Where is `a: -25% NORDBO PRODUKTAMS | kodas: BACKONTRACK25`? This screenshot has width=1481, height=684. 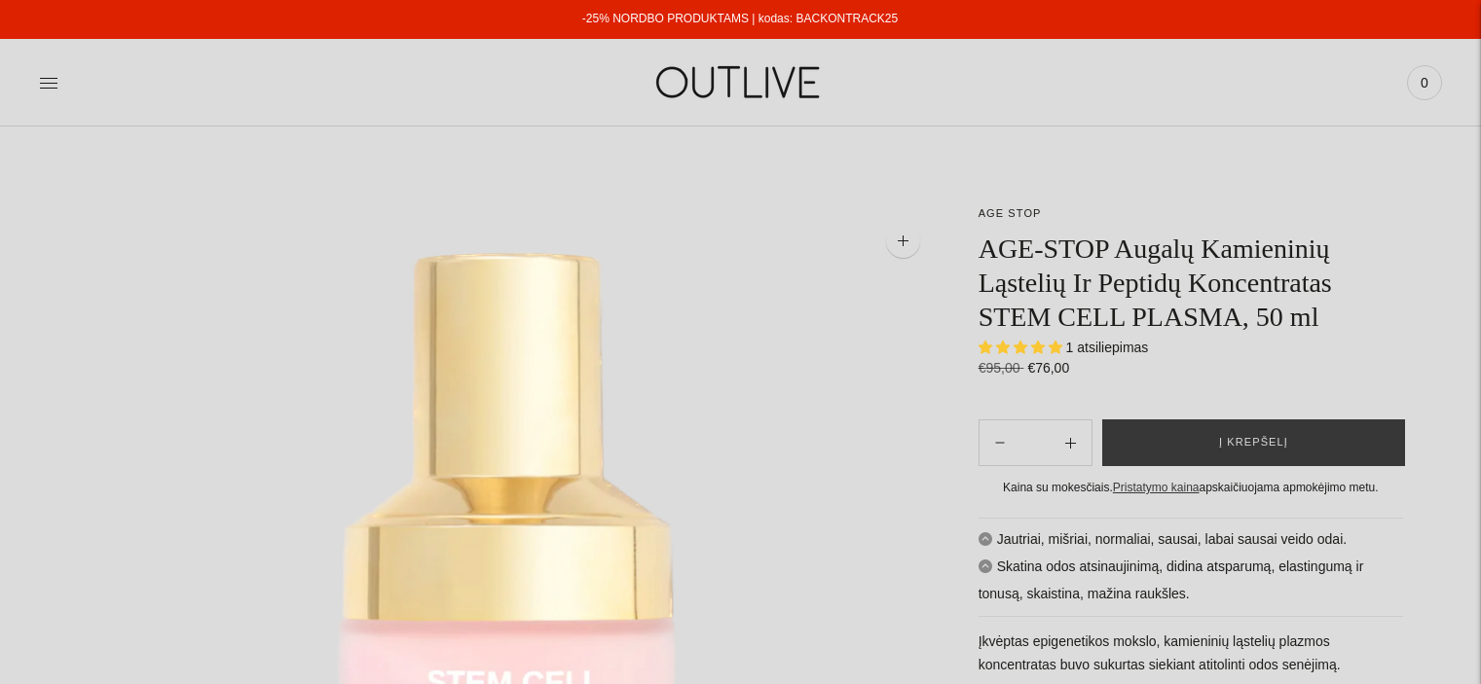
a: -25% NORDBO PRODUKTAMS | kodas: BACKONTRACK25 is located at coordinates (740, 18).